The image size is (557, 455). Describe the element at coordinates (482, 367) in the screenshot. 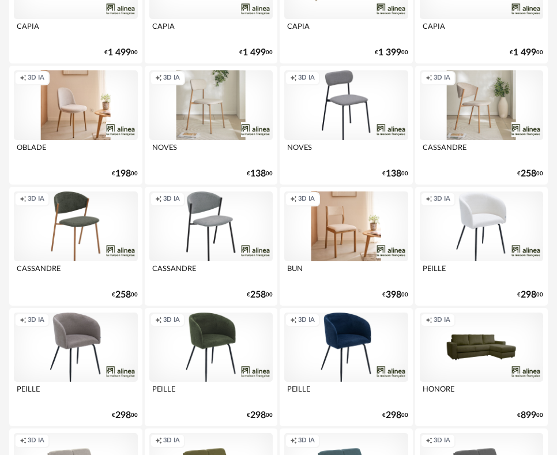

I see `a: Creation icon 3D IA HONORE €89900` at that location.